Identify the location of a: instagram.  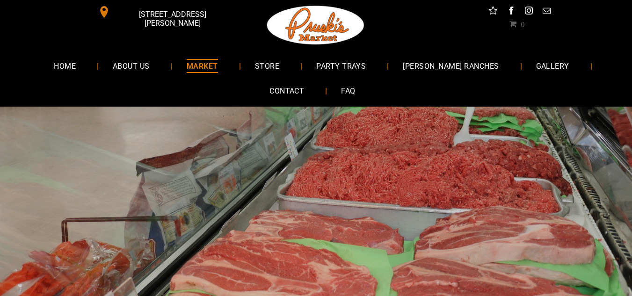
(529, 12).